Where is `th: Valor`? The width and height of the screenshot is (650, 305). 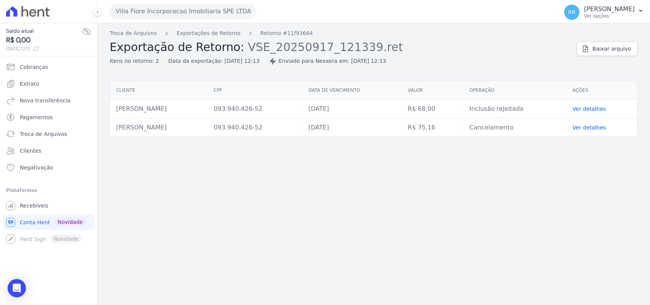 th: Valor is located at coordinates (432, 90).